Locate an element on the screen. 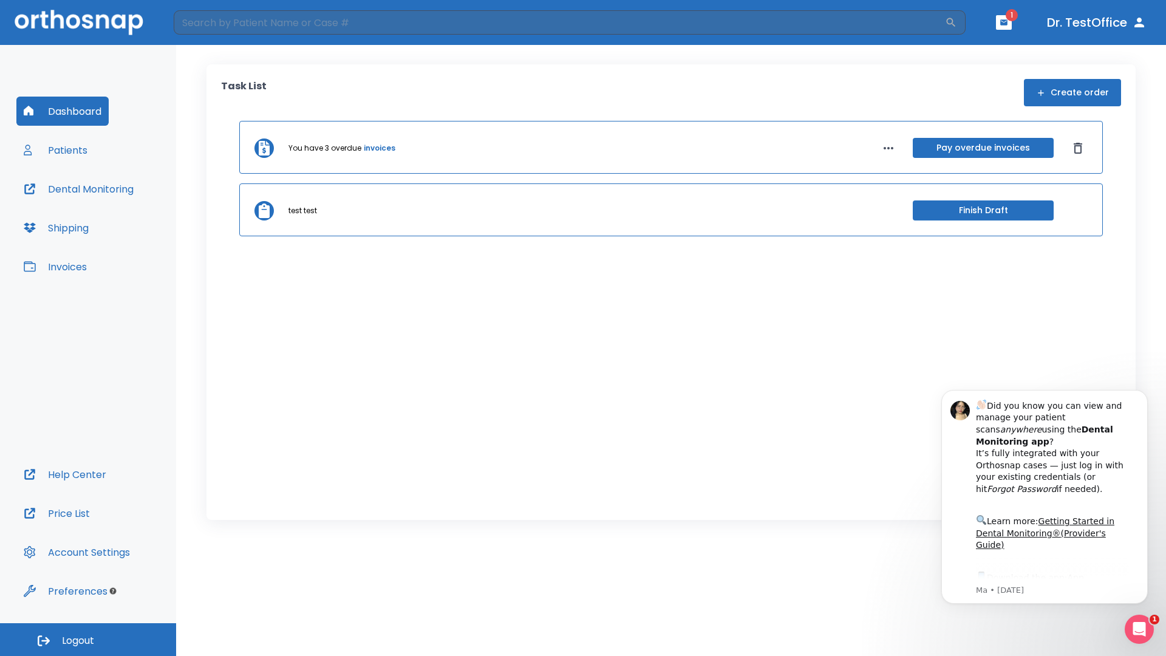 This screenshot has height=656, width=1166. a: (Provider's Guide) is located at coordinates (118, 168).